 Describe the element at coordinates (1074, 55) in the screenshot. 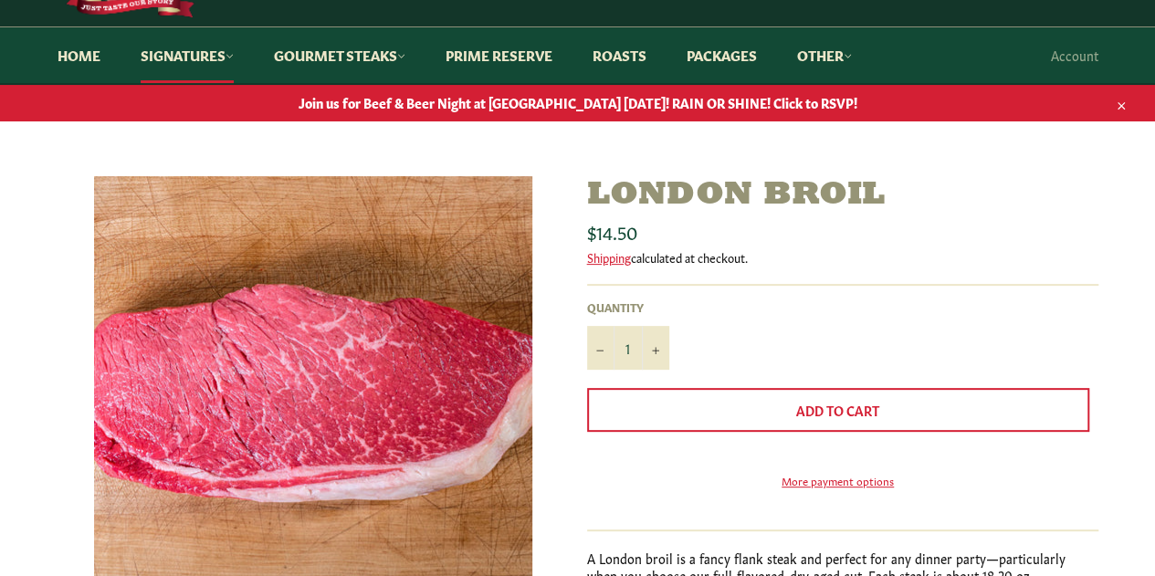

I see `a: Account` at that location.